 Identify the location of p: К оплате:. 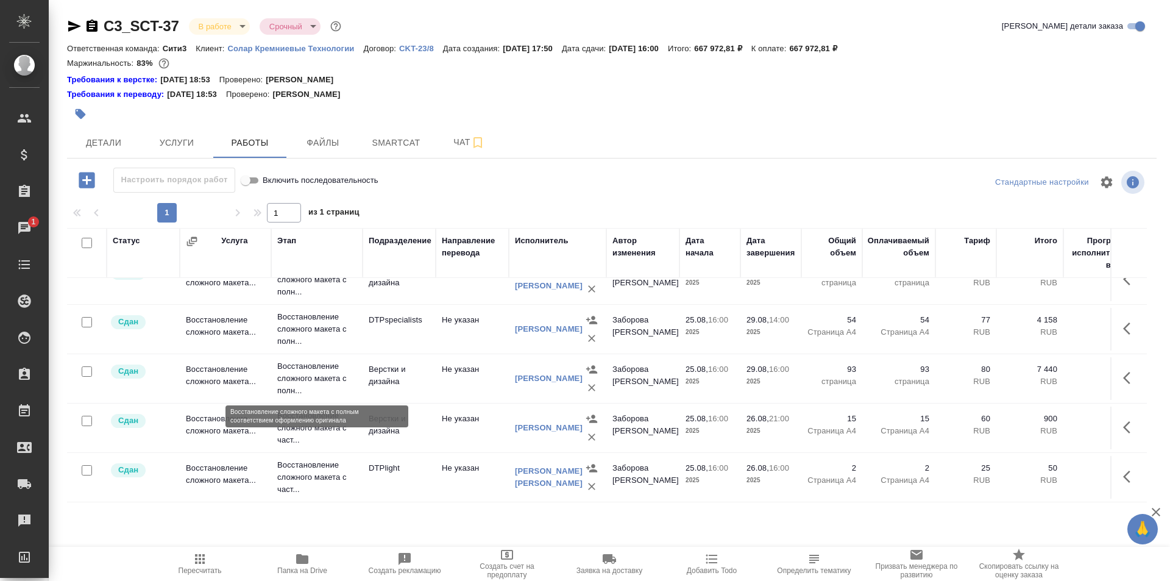
(770, 48).